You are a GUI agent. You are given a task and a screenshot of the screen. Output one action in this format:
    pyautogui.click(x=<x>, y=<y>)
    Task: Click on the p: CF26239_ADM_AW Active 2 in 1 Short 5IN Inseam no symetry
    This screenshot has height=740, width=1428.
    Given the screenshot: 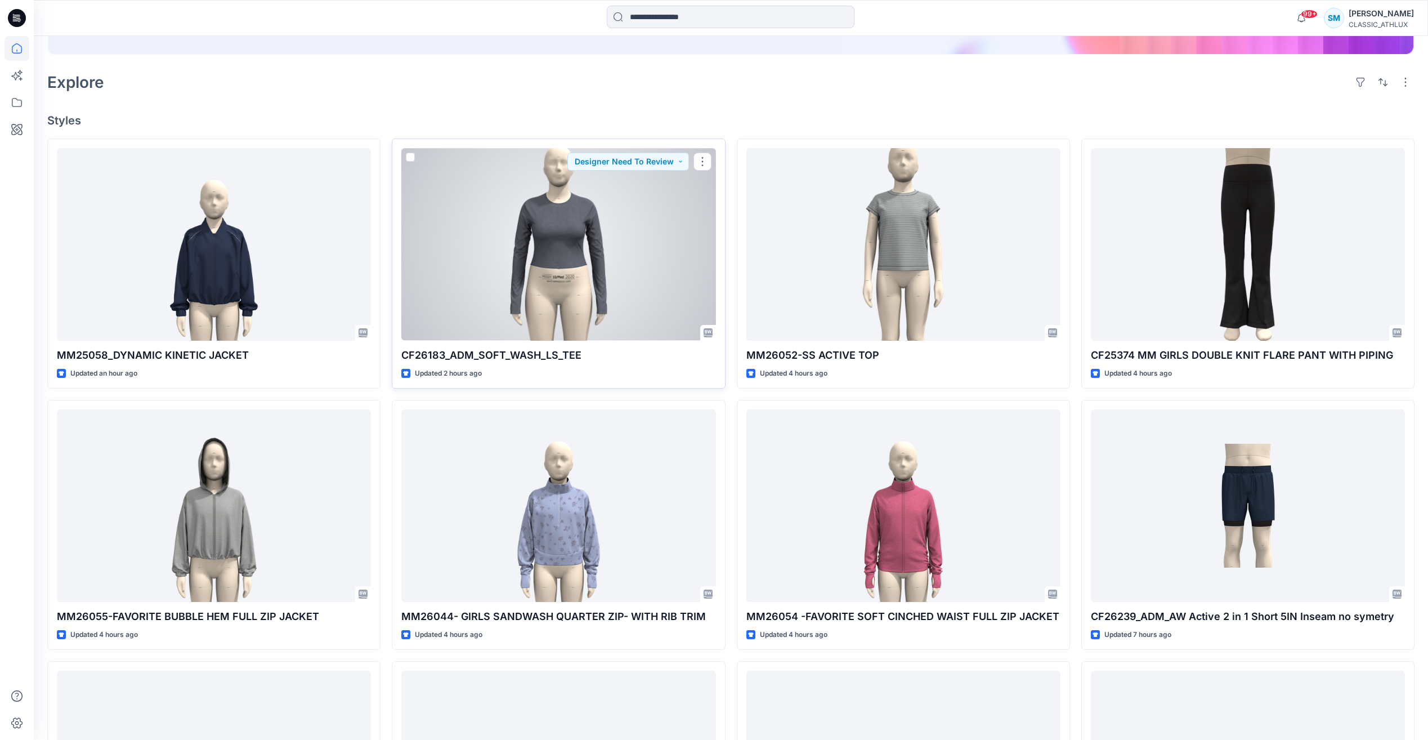 What is the action you would take?
    pyautogui.click(x=1248, y=616)
    